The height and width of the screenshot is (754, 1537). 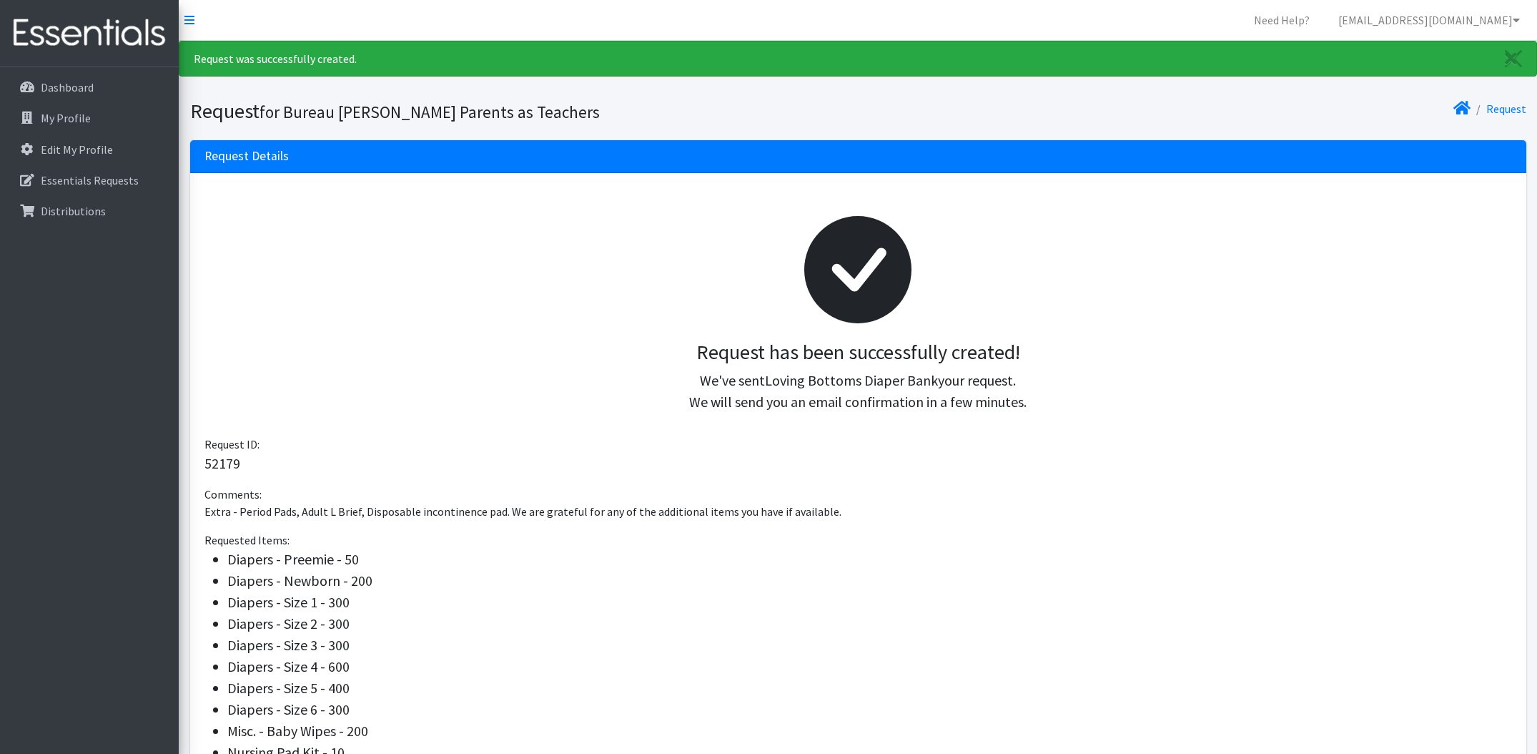 What do you see at coordinates (521, 111) in the screenshot?
I see `h1: Request` at bounding box center [521, 111].